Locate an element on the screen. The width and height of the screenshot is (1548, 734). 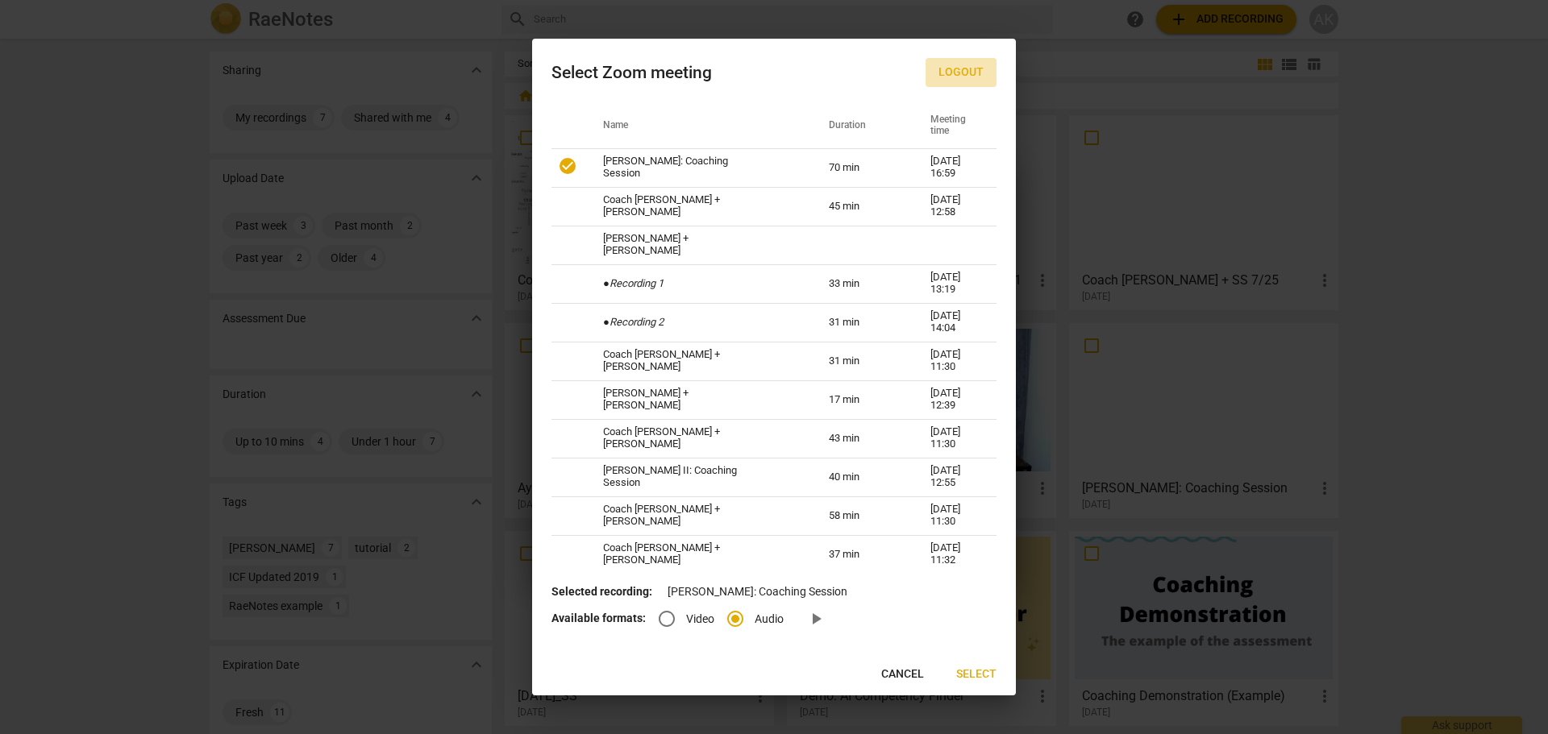
span: Cancel is located at coordinates (902, 675).